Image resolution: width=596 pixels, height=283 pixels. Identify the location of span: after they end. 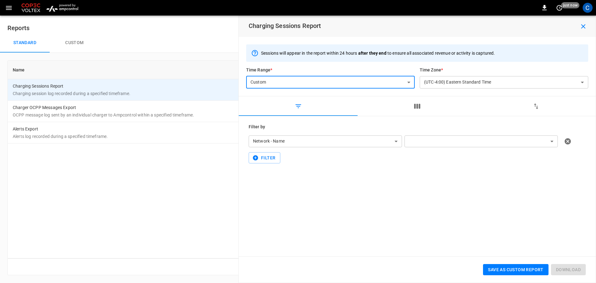
(372, 53).